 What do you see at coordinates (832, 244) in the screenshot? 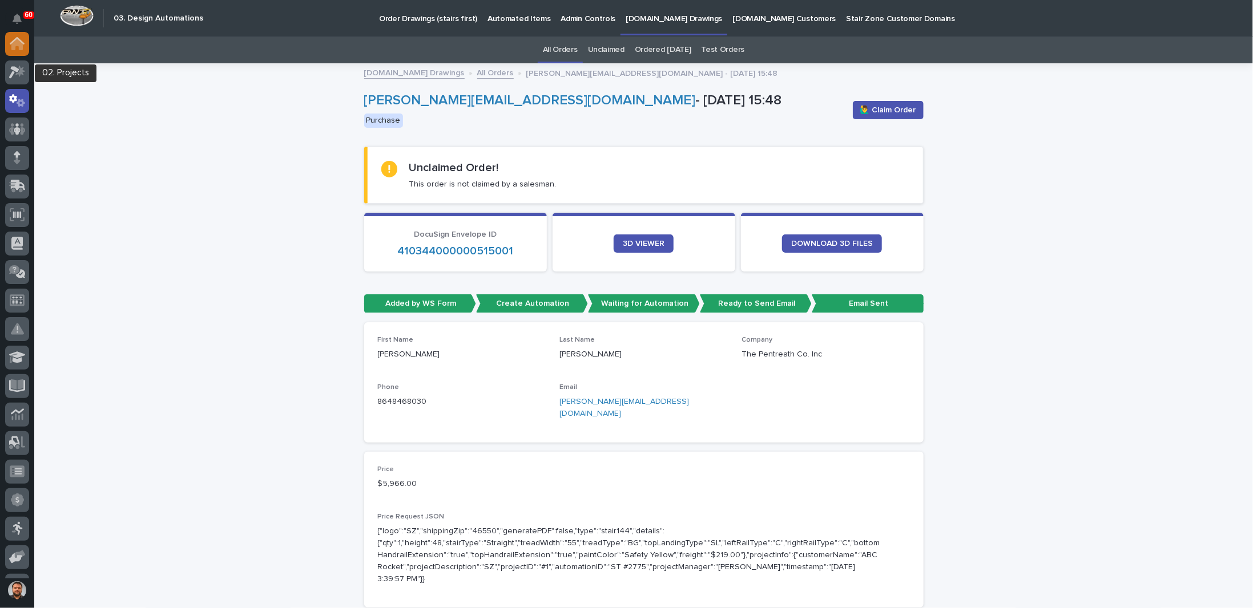
I see `span: DOWNLOAD 3D FILES` at bounding box center [832, 244].